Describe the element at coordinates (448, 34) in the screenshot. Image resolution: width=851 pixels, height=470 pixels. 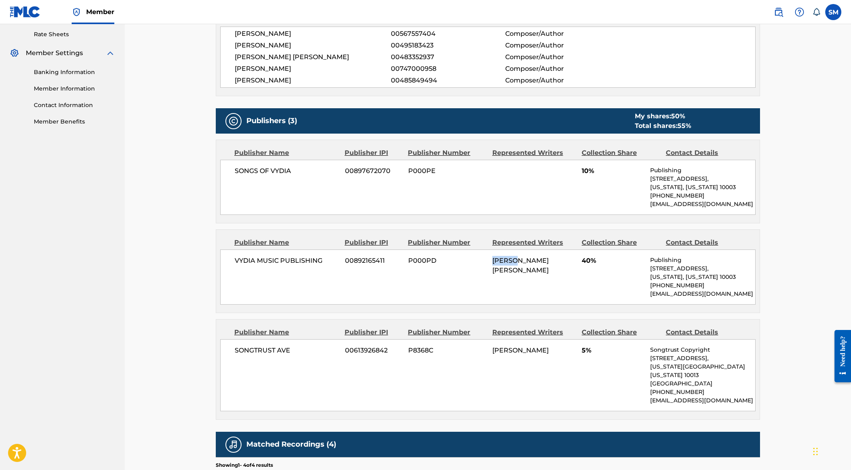
I see `span: 00567557404` at that location.